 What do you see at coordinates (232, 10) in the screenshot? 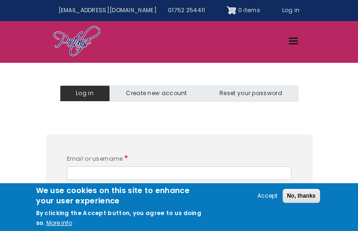
I see `img: Shopping cart` at bounding box center [232, 10].